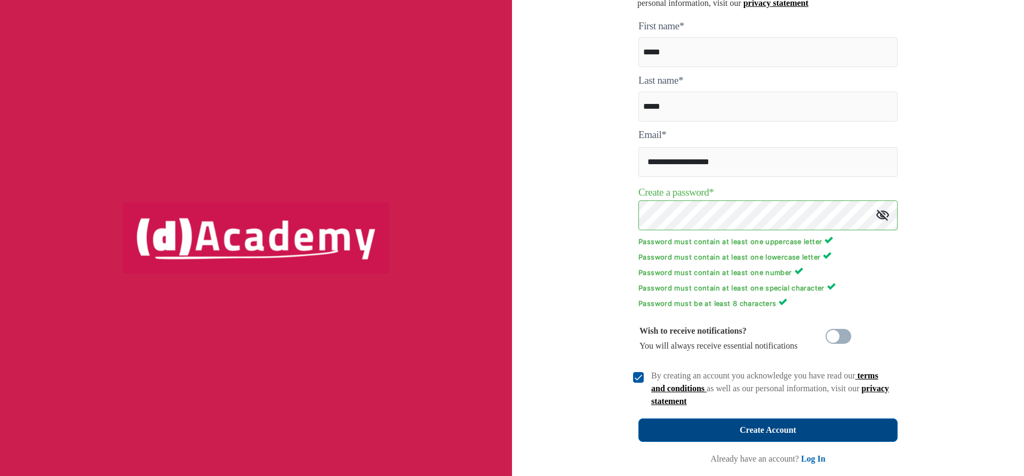 The width and height of the screenshot is (1024, 476). I want to click on p: Password must contain at least one special character, so click(768, 287).